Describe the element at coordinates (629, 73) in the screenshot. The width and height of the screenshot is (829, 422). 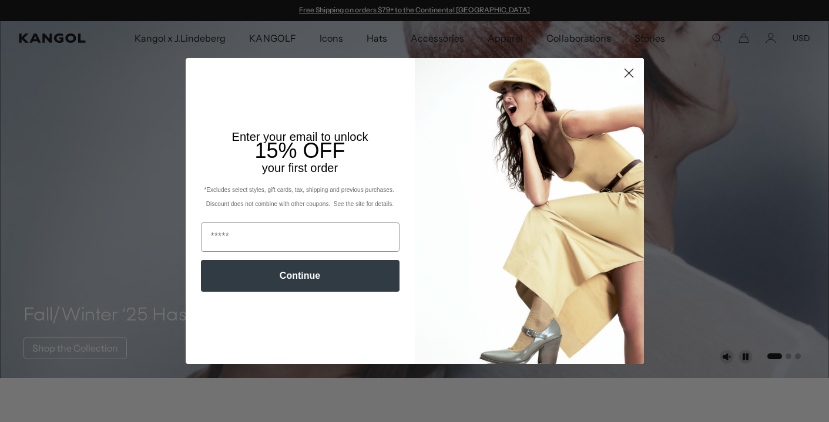
I see `button: Close dialog` at that location.